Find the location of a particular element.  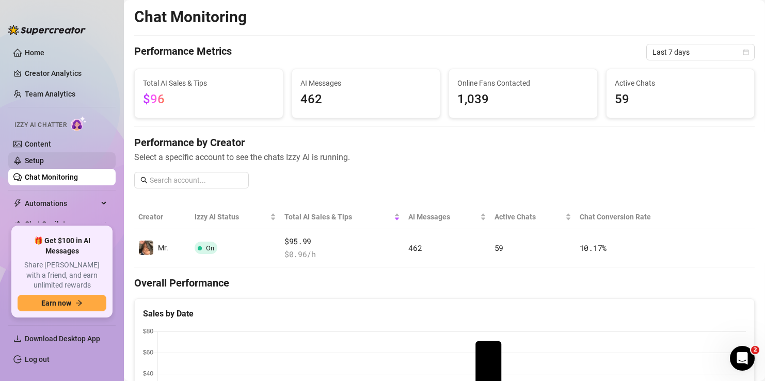

span: $ 0.96 /h is located at coordinates (342, 255).